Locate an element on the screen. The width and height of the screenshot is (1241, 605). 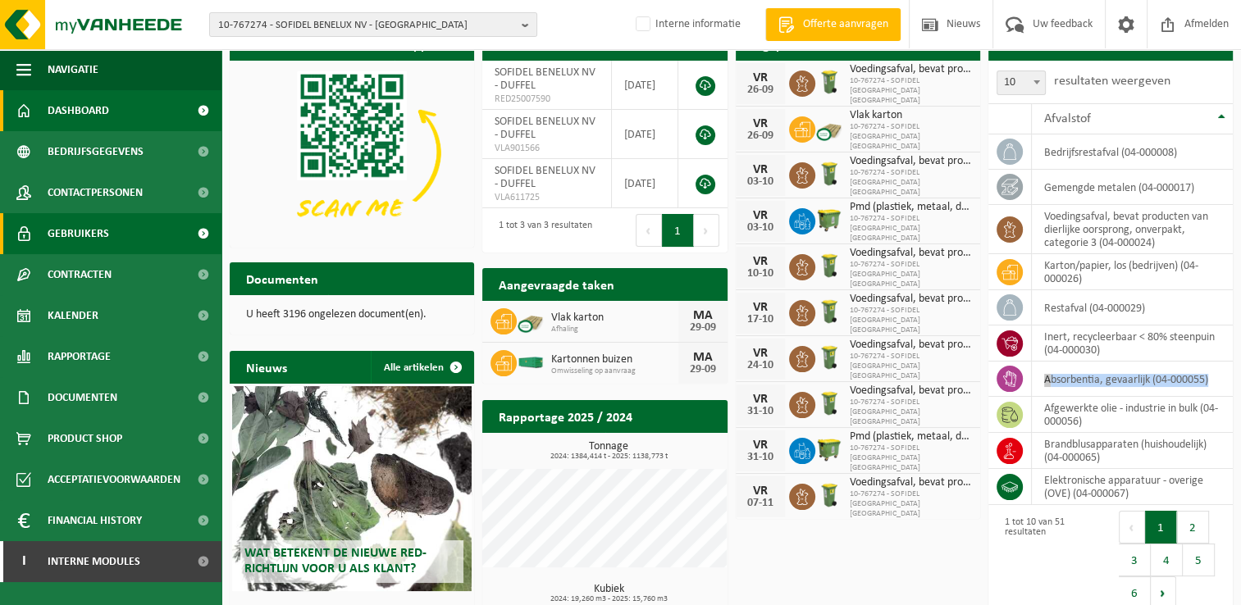
img: HK-XC-30-GN-00 is located at coordinates (531, 362).